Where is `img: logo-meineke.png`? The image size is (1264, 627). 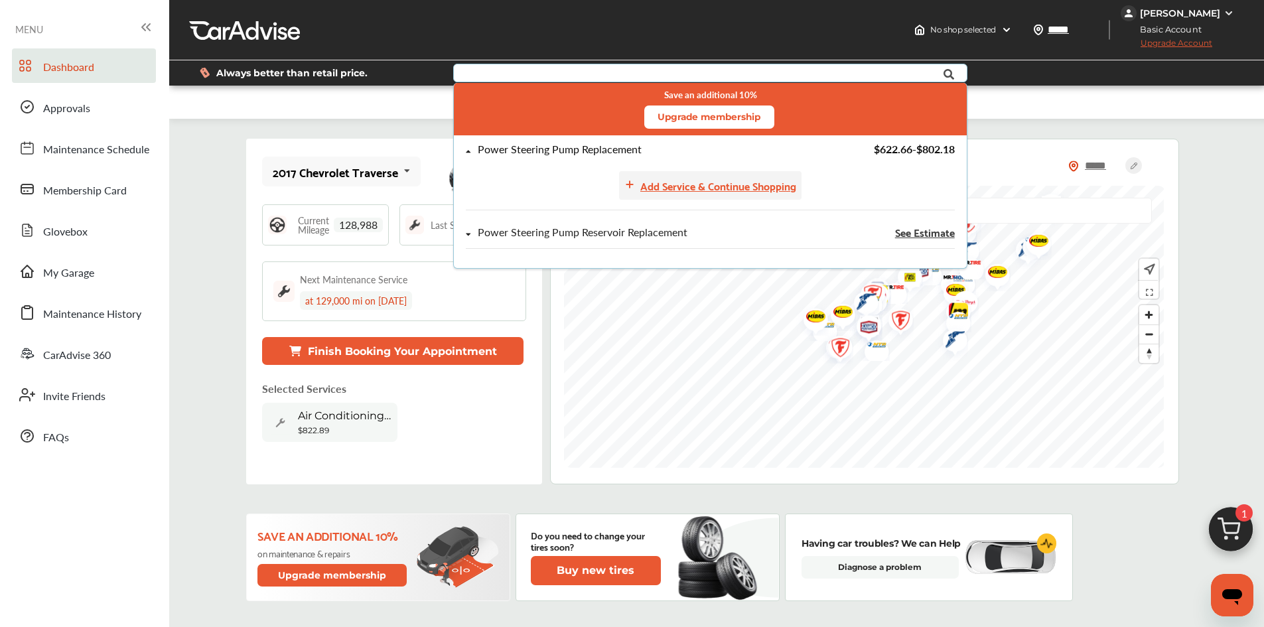
img: logo-meineke.png is located at coordinates (954, 315).